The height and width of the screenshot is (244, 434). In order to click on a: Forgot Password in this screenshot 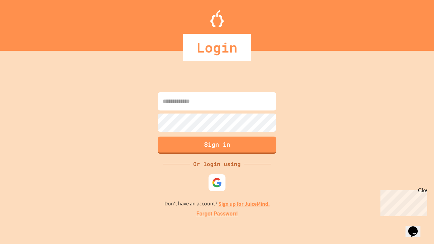, I will do `click(217, 214)`.